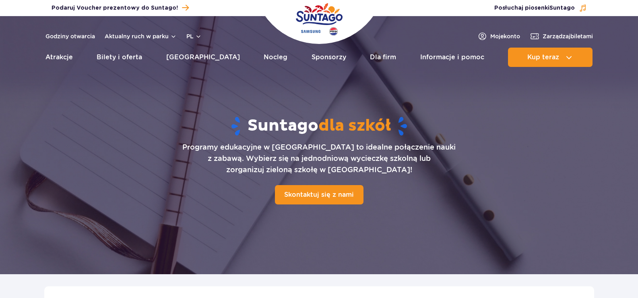 This screenshot has width=638, height=298. I want to click on a: Informacje i pomoc, so click(452, 57).